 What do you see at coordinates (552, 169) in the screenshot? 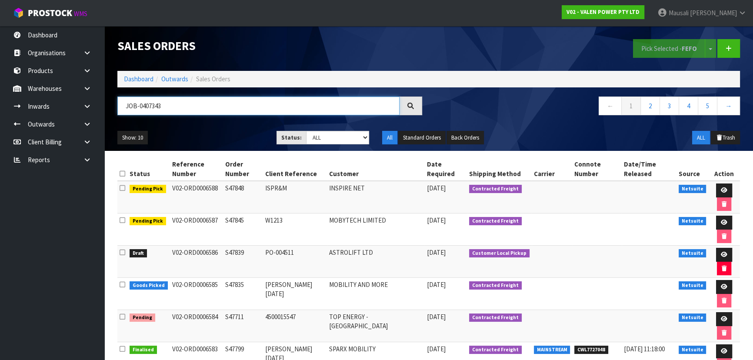
I see `th: Carrier` at bounding box center [552, 169].